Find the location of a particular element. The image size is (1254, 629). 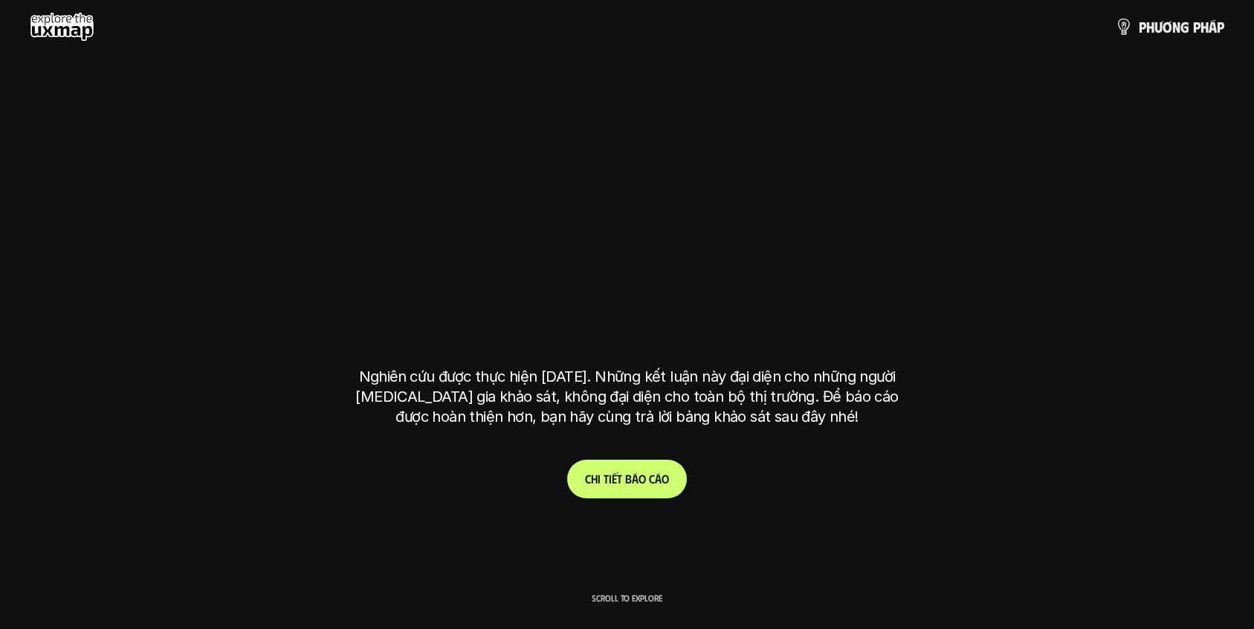

span: ư is located at coordinates (1158, 27).